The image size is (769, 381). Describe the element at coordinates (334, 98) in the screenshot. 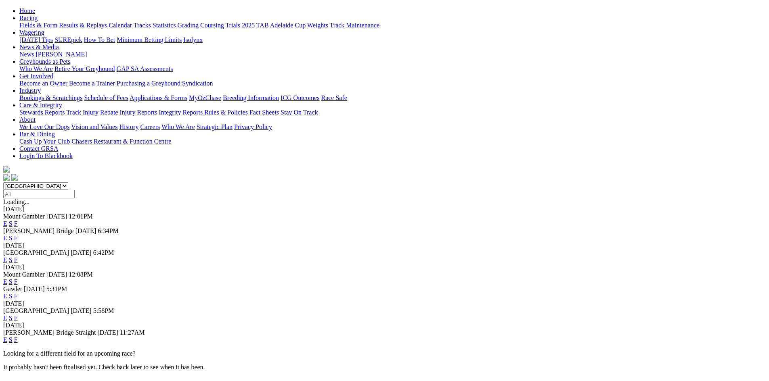

I see `a: Race Safe` at that location.